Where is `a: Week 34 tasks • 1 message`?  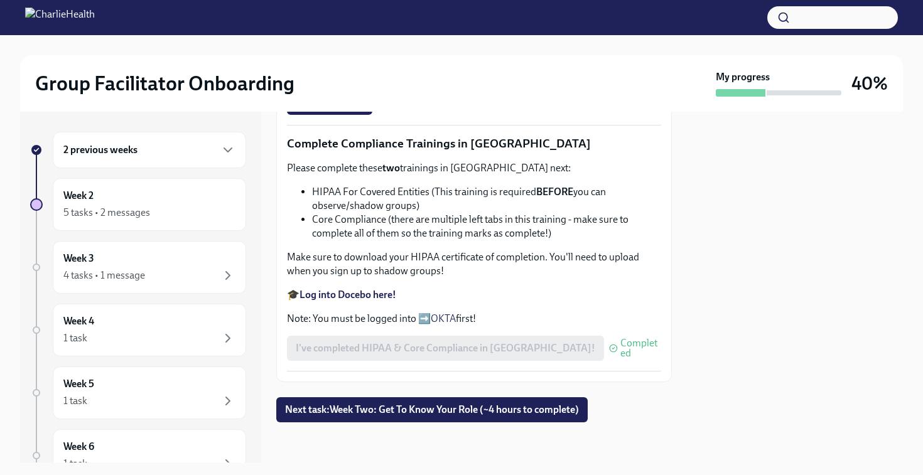
a: Week 34 tasks • 1 message is located at coordinates (138, 267).